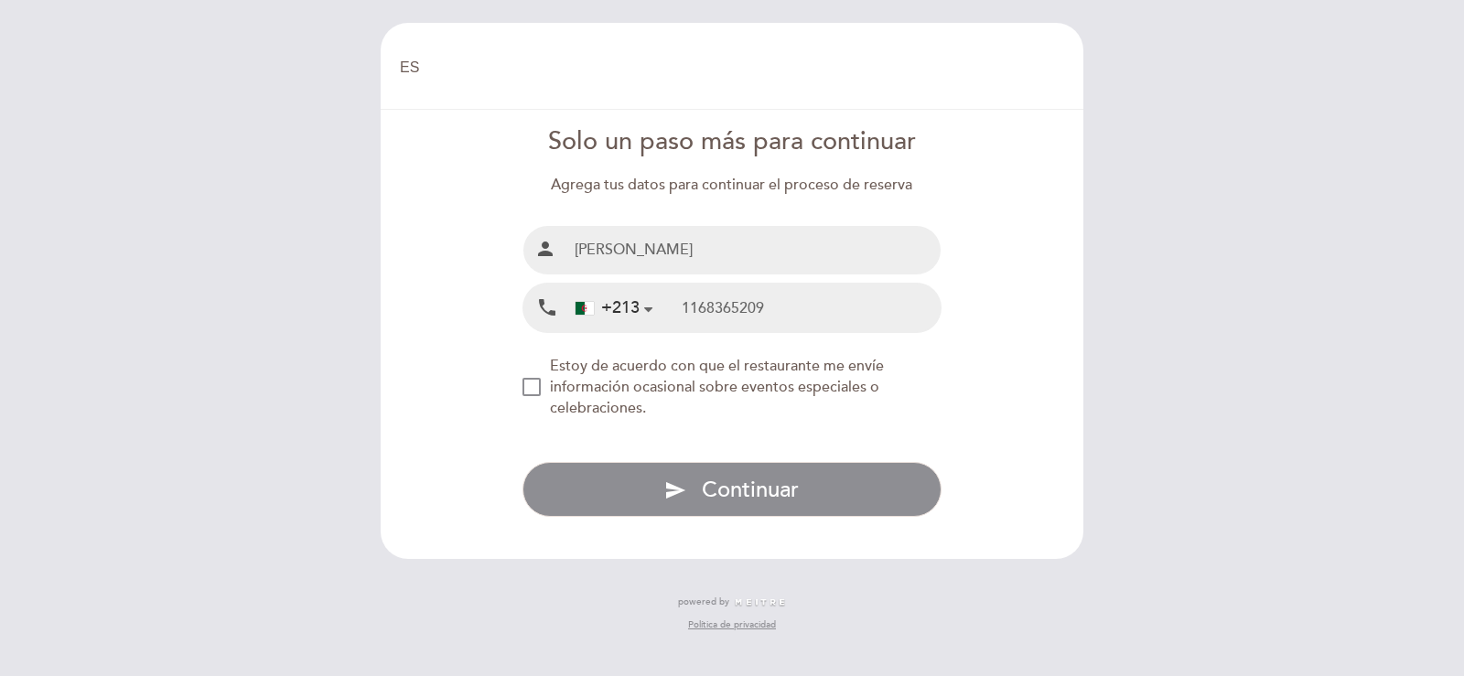 This screenshot has width=1464, height=676. I want to click on span: Estoy de acuerdo con que el restaurante me envíe información ocasional sobre eventos especiales o..., so click(716, 387).